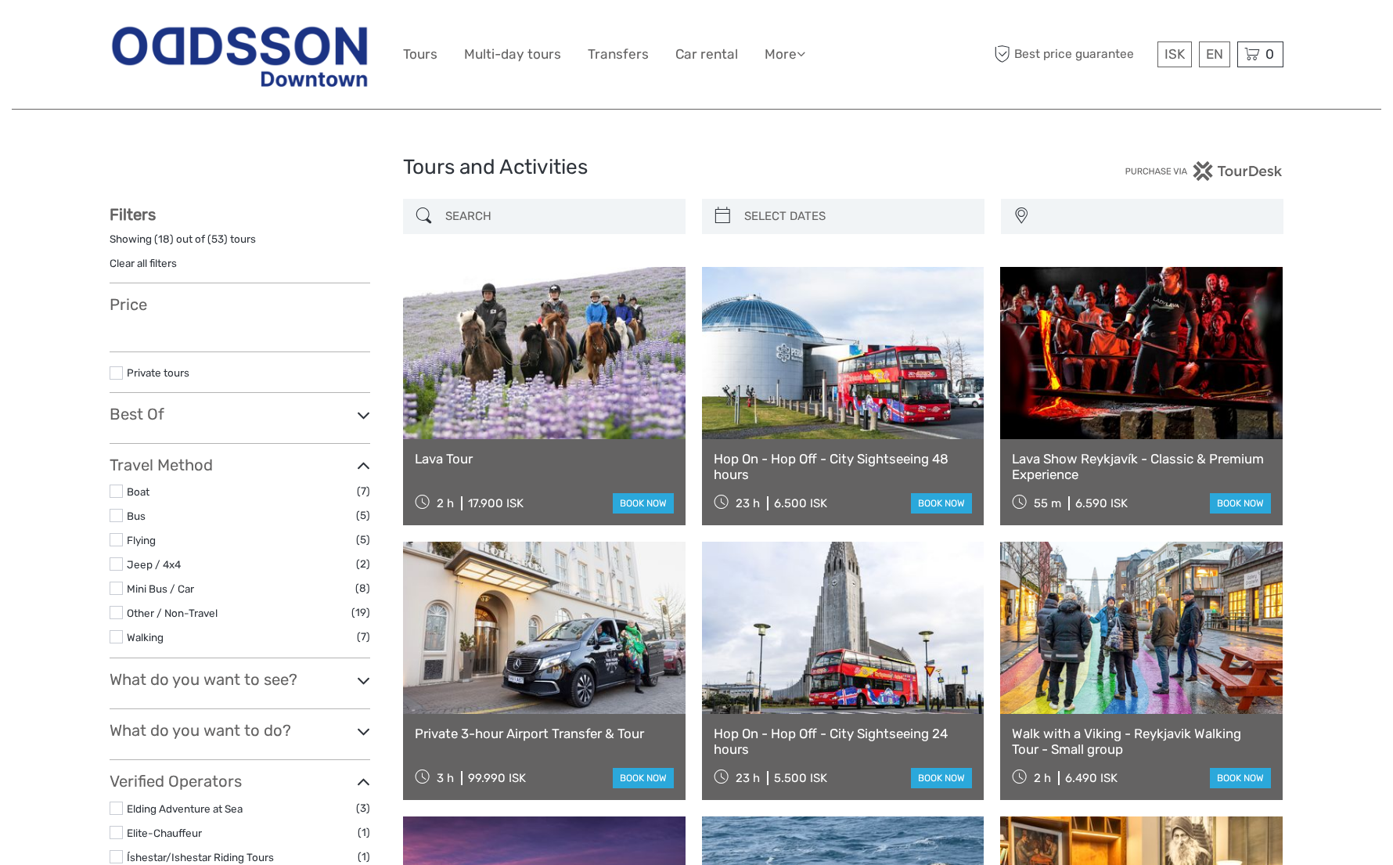  I want to click on span: (8), so click(362, 588).